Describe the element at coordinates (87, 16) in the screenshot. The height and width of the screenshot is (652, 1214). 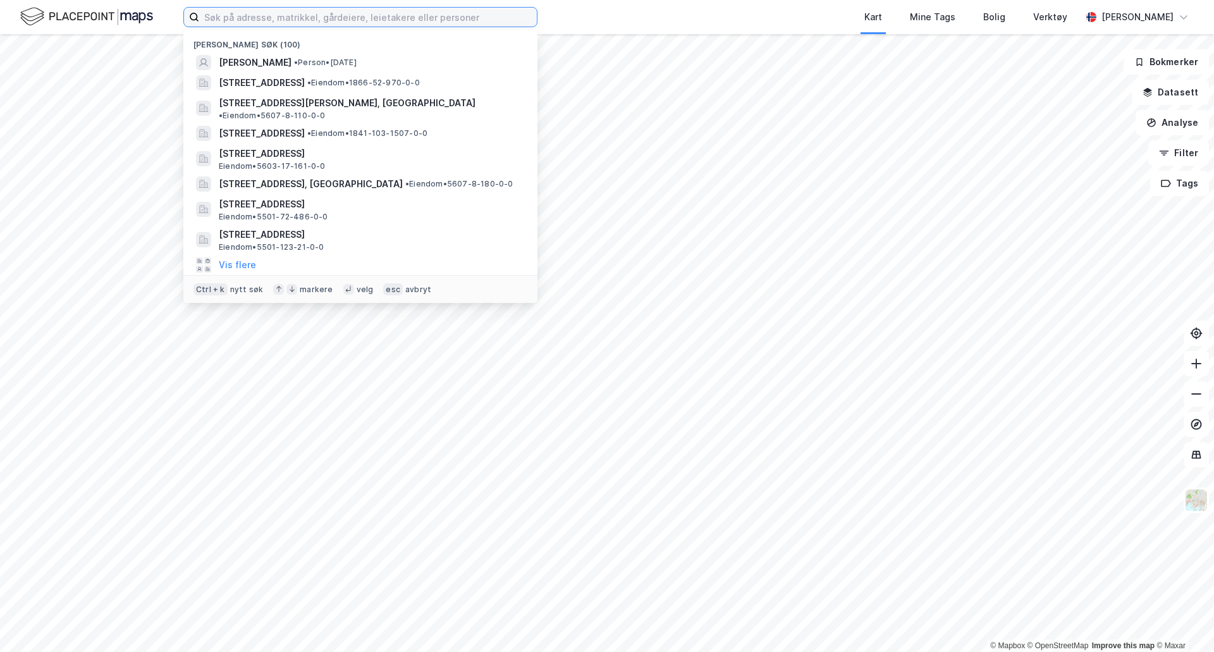
I see `img: logo.f888ab2527a4732fd821a326f86c7f29.svg` at that location.